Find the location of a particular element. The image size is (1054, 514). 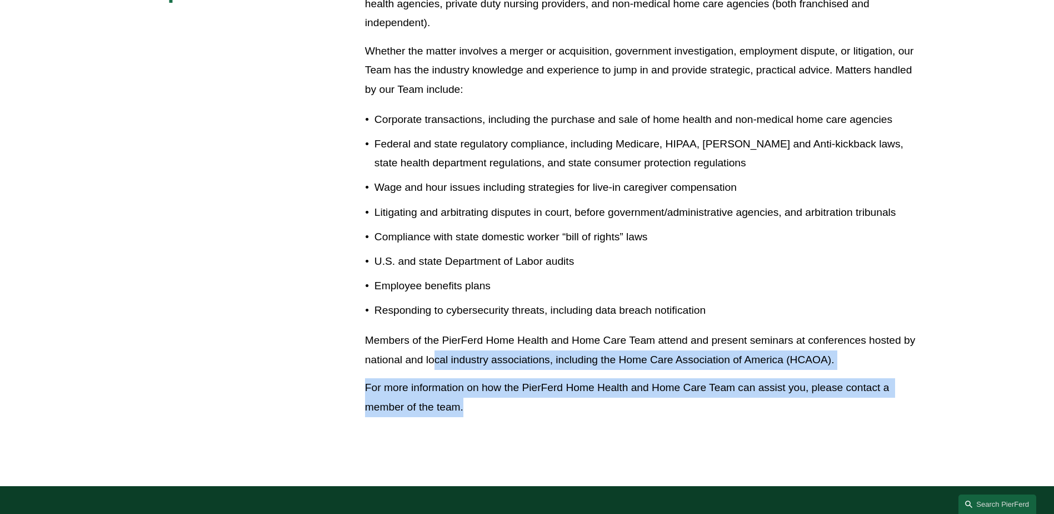

p: Responding to cybersecurity threats, including data breach notification is located at coordinates (645, 310).